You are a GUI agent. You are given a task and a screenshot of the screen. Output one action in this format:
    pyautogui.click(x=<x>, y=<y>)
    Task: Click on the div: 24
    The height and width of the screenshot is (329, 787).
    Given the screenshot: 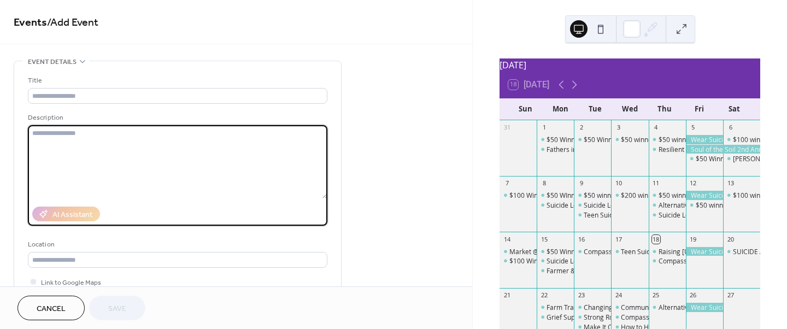 What is the action you would take?
    pyautogui.click(x=618, y=295)
    